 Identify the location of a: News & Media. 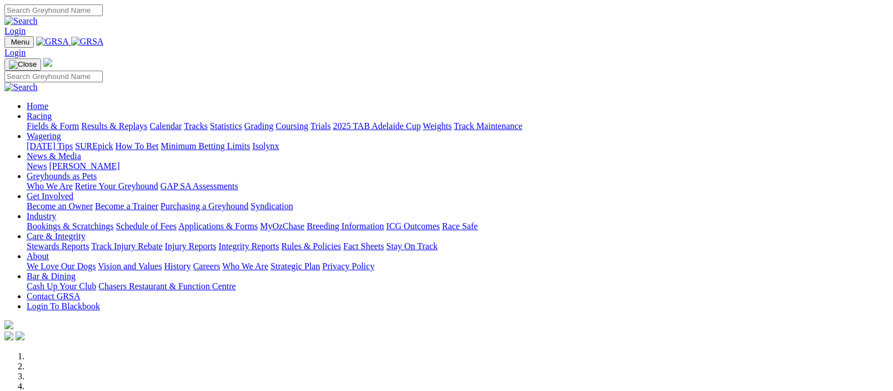
(54, 156).